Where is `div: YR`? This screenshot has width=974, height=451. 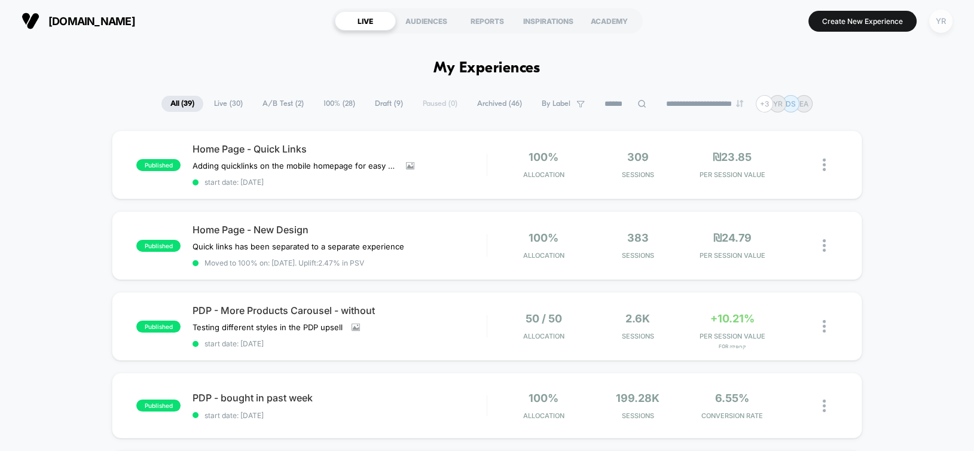
div: YR is located at coordinates (941, 21).